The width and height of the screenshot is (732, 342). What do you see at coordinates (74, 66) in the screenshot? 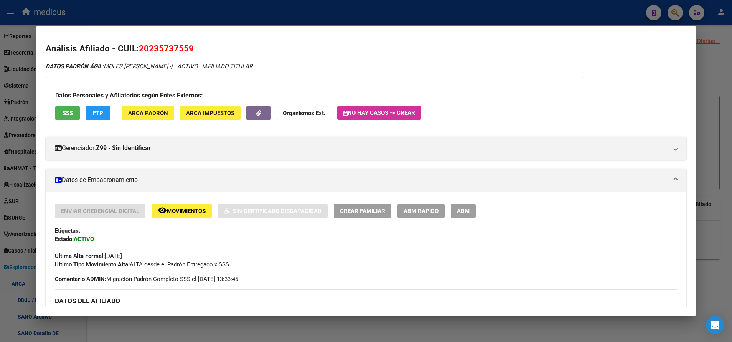
I see `strong: DATOS PADRÓN ÁGIL:` at bounding box center [74, 66].